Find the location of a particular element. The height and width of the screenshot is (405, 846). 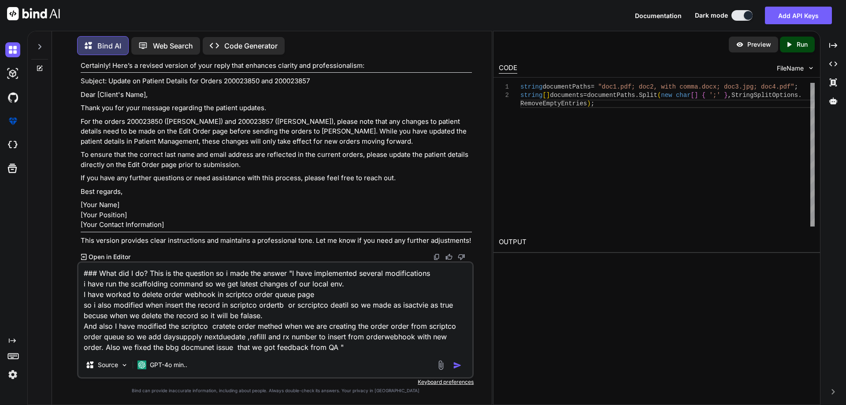

div: 2 is located at coordinates (503, 95).